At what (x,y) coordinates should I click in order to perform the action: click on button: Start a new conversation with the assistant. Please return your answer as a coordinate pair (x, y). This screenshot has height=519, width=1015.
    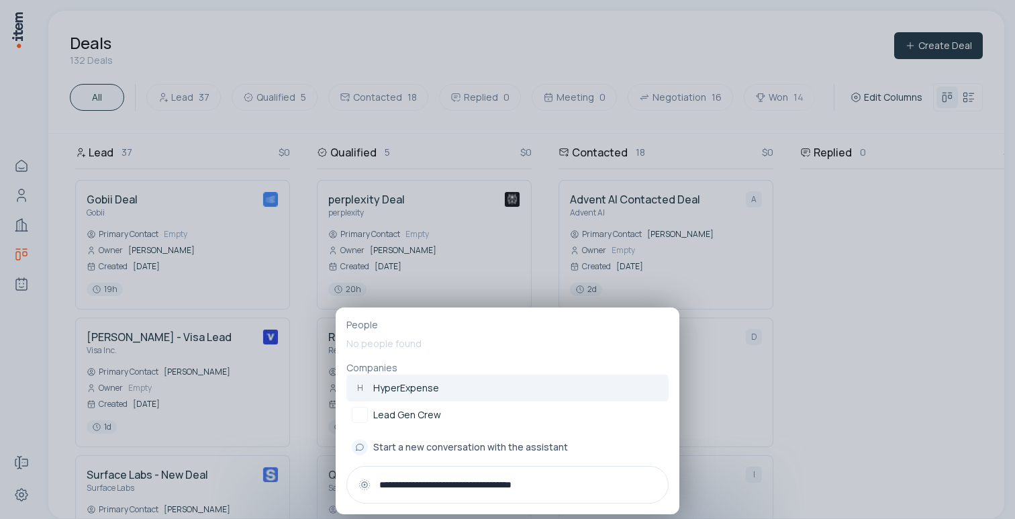
    Looking at the image, I should click on (507, 447).